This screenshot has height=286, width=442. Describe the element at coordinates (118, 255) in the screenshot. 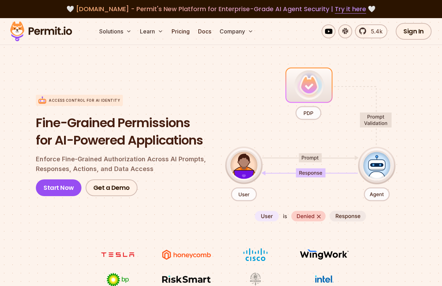

I see `img: tesla` at that location.